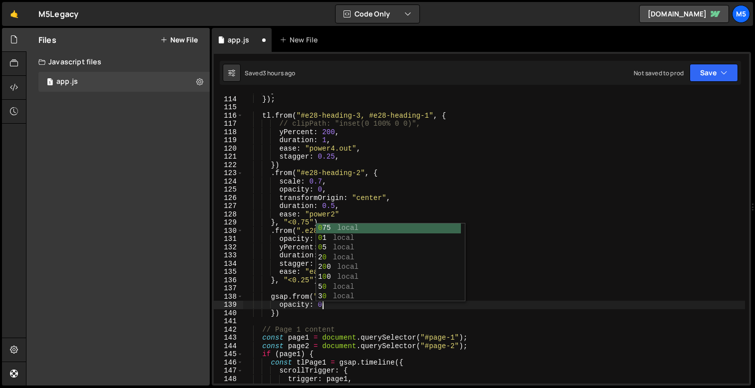 Image resolution: width=755 pixels, height=388 pixels. I want to click on div: 131, so click(228, 239).